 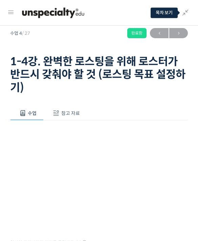 What do you see at coordinates (159, 33) in the screenshot?
I see `a: ←이전` at bounding box center [159, 33].